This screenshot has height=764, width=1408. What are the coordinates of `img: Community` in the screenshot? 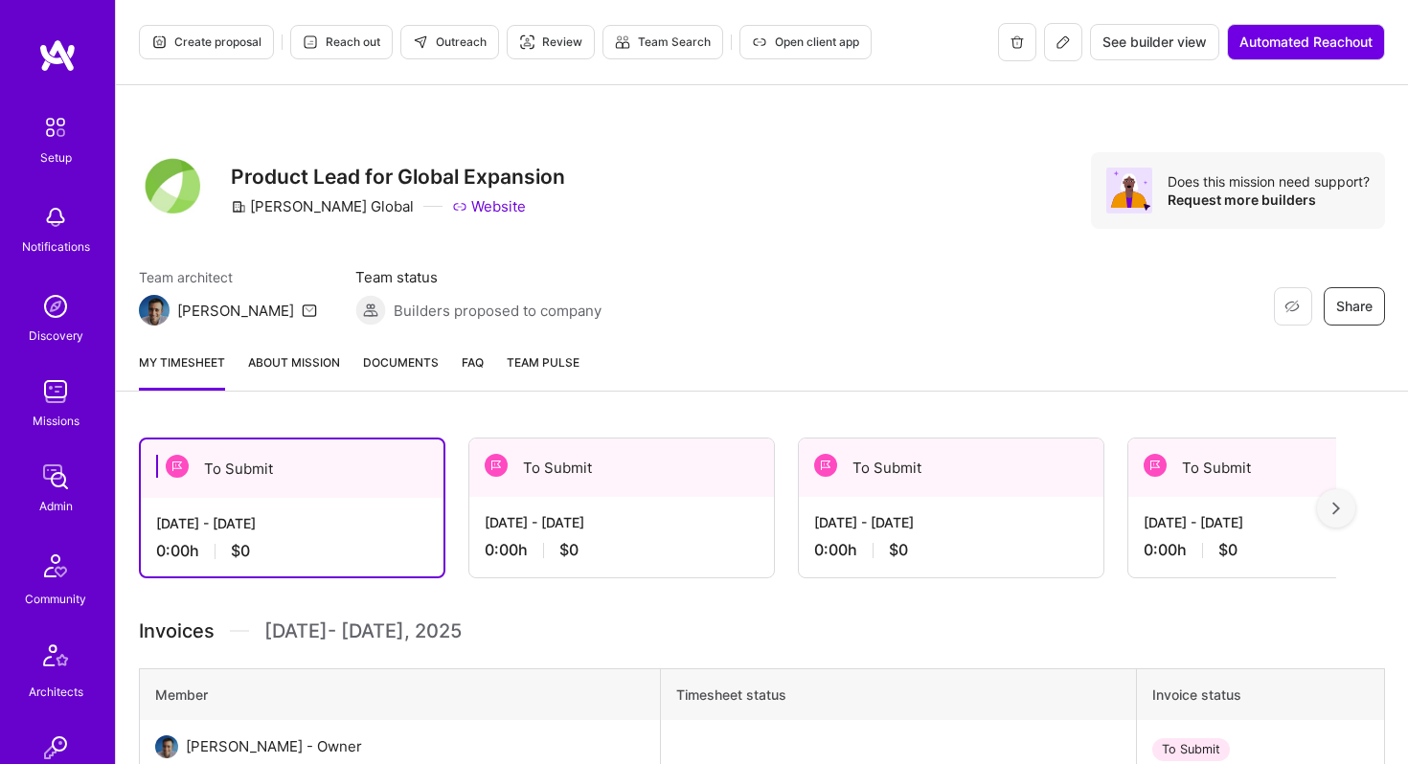 It's located at (56, 566).